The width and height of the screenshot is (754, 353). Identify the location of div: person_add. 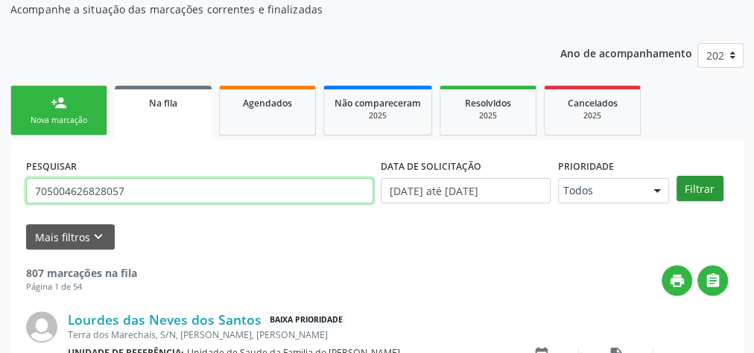
(59, 103).